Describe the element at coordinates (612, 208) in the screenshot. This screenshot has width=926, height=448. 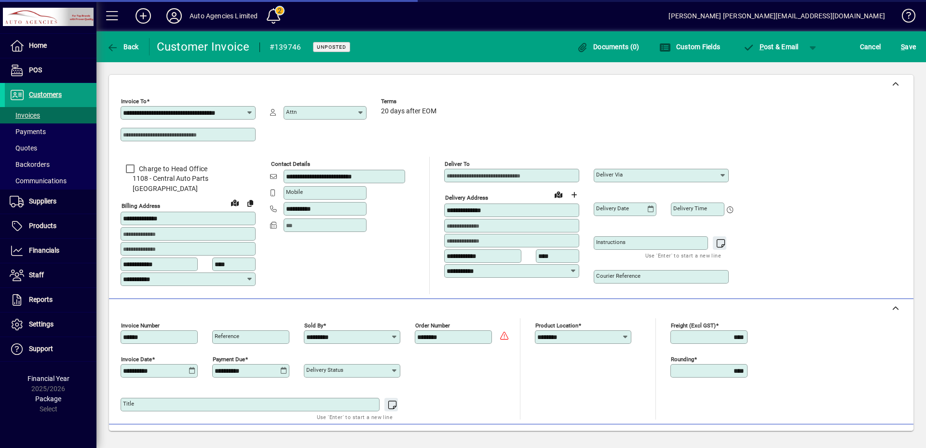
I see `mat-label: Delivery date` at that location.